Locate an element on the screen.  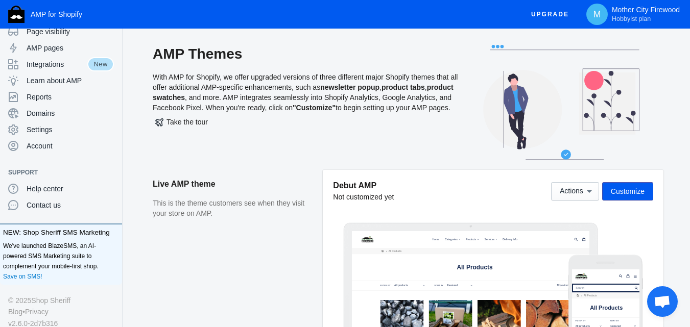
div: Keywords by Traffic is located at coordinates (142, 68).